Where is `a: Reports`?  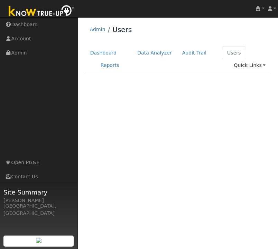 a: Reports is located at coordinates (110, 65).